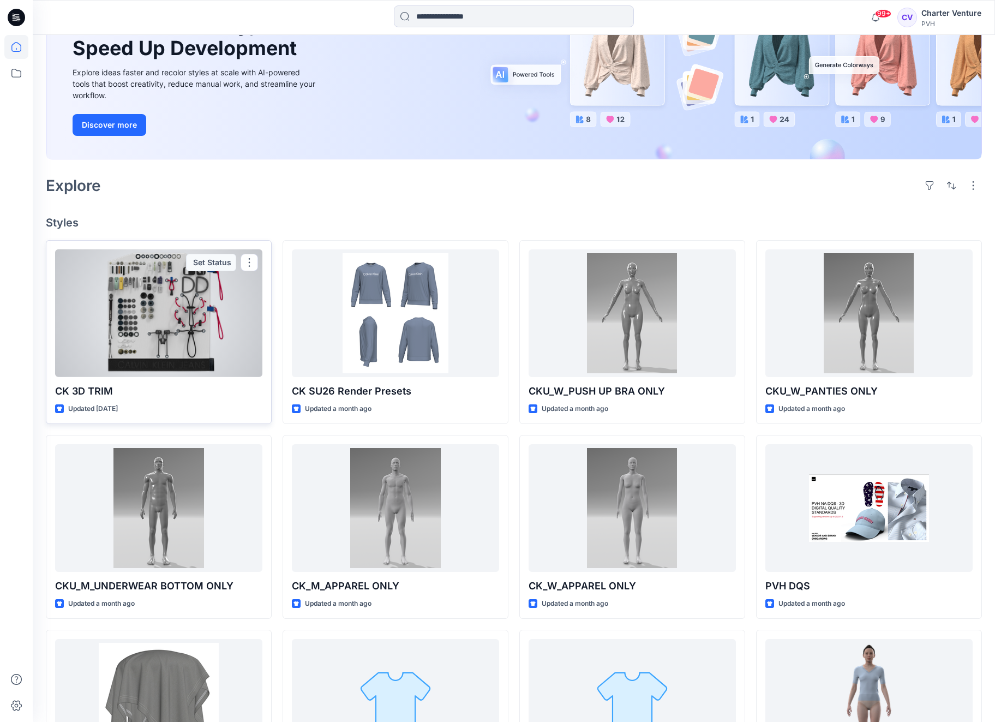 The height and width of the screenshot is (722, 995). What do you see at coordinates (396, 508) in the screenshot?
I see `a: CK_M_APPAREL ONLY` at bounding box center [396, 508].